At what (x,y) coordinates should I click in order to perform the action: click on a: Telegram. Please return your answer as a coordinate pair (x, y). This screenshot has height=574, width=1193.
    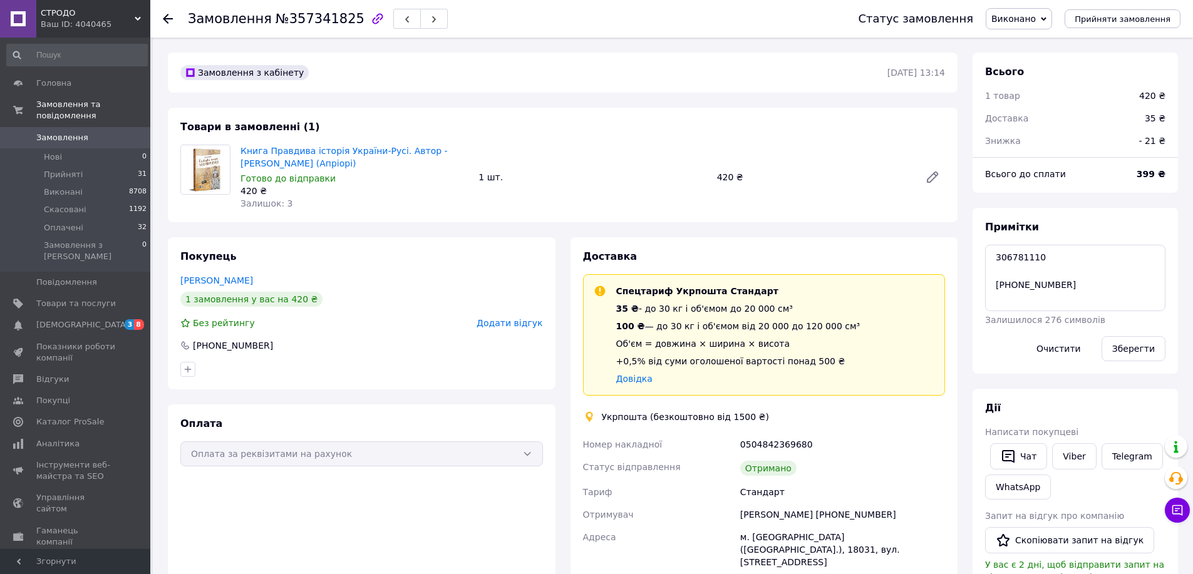
    Looking at the image, I should click on (1132, 457).